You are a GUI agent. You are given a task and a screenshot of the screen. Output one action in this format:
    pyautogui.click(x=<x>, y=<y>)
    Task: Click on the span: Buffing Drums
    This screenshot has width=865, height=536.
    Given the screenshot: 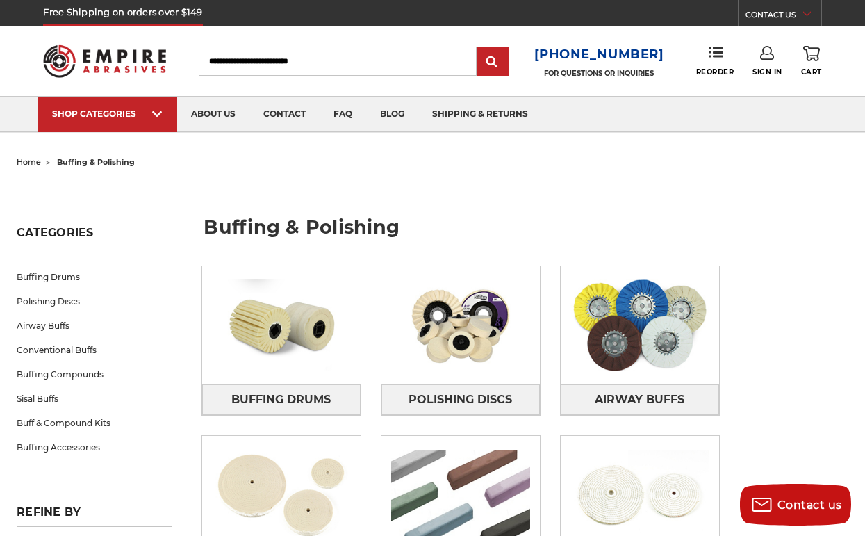 What is the action you would take?
    pyautogui.click(x=281, y=400)
    